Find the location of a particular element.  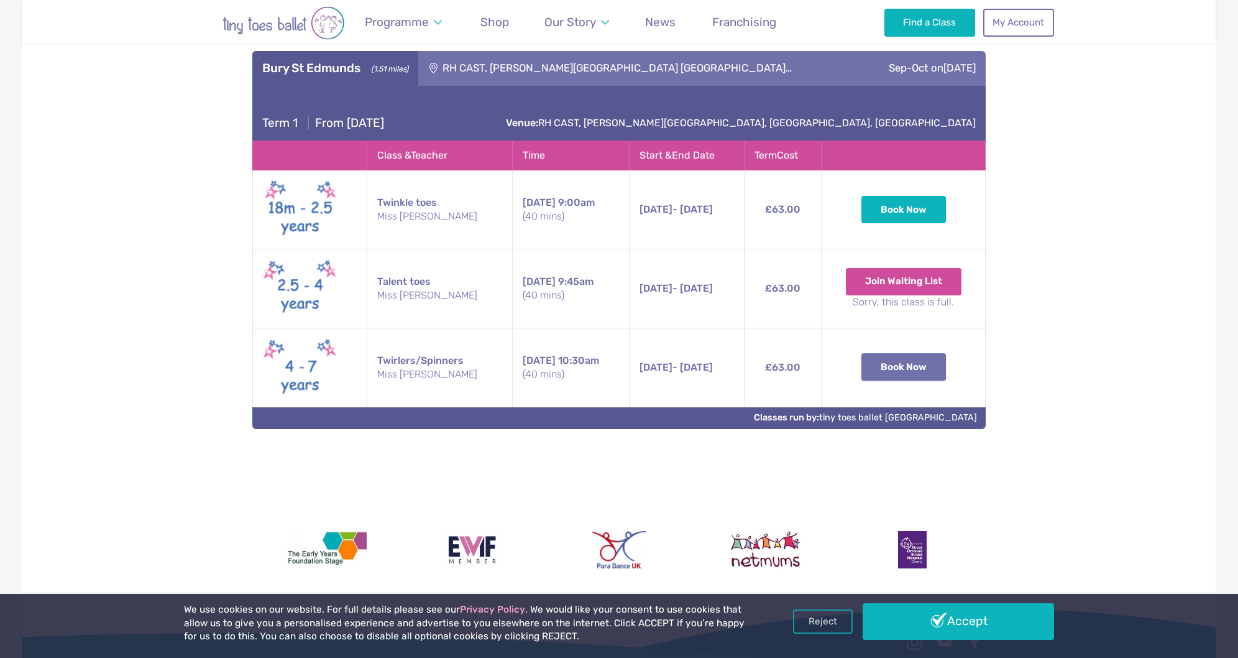

a: Find a Class is located at coordinates (930, 22).